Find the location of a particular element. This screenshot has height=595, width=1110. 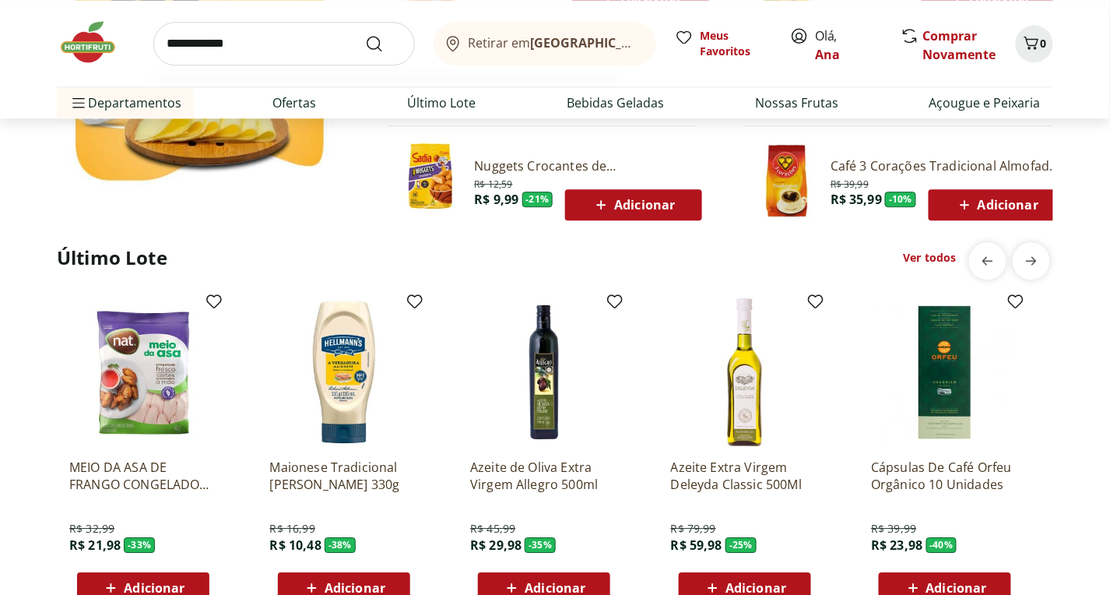

span: R$ 9,99 is located at coordinates (497, 199).